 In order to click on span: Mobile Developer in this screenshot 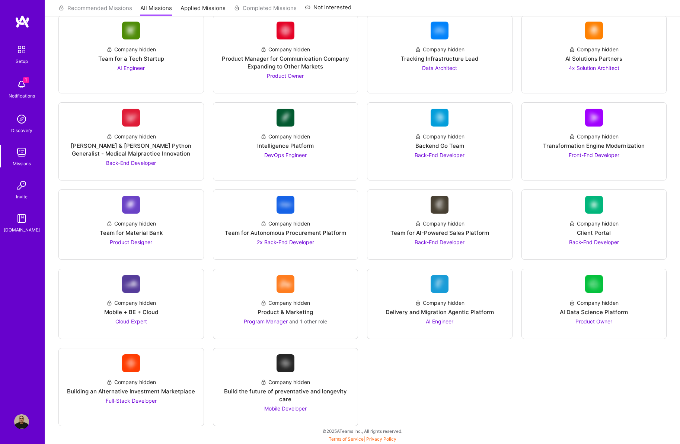, I will do `click(286, 409)`.